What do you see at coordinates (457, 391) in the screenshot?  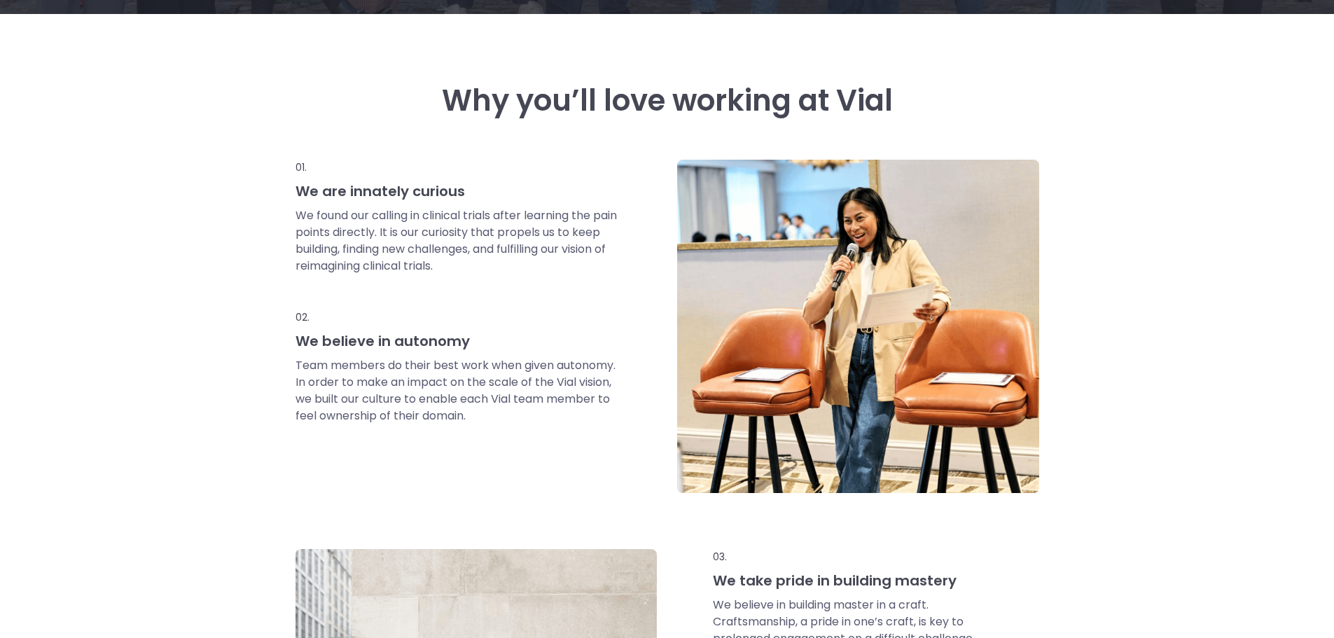 I see `p: Team members do their best work when given autonomy. In order to make an impact on the scale of t...` at bounding box center [457, 391].